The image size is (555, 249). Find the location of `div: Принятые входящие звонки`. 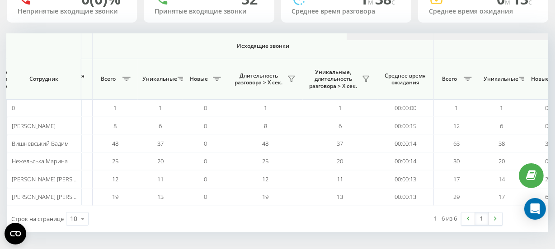

div: Принятые входящие звонки is located at coordinates (209, 11).